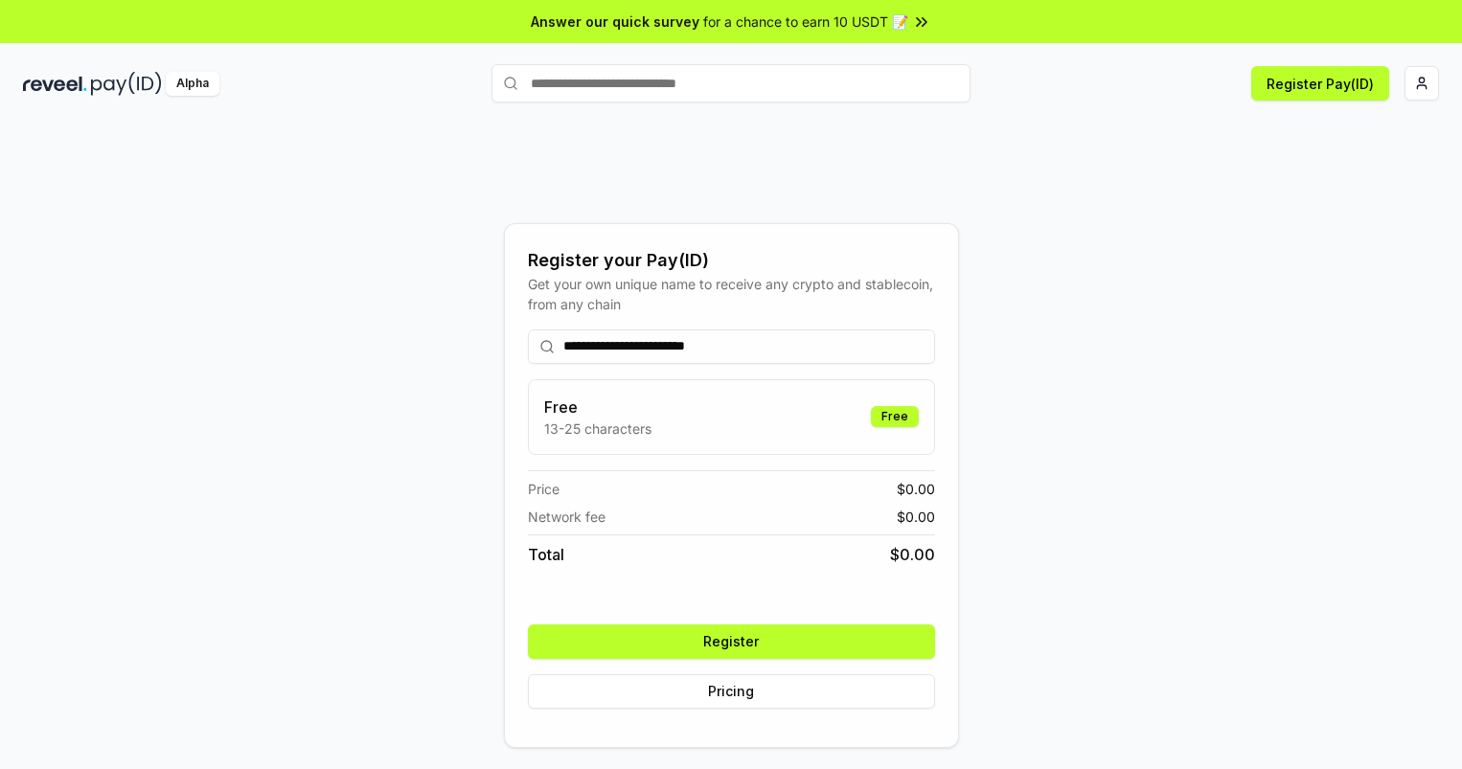 This screenshot has height=769, width=1462. What do you see at coordinates (546, 555) in the screenshot?
I see `span: Total` at bounding box center [546, 555].